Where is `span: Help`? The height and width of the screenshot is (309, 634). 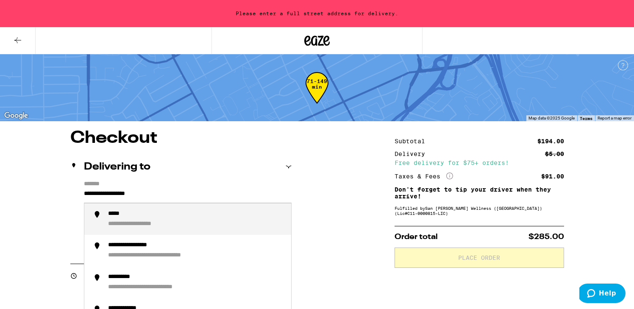
span: Help is located at coordinates (28, 10).